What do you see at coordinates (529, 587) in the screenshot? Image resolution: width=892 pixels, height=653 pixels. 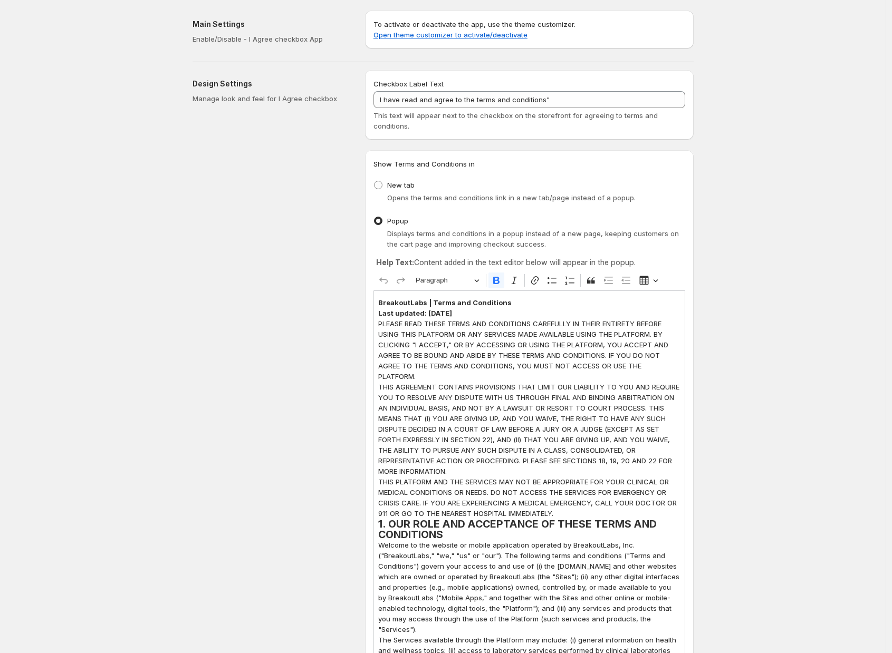 I see `p: Welcome to the website or mobile application operated by BreakoutLabs, Inc. ("BreakoutLabs," "we,...` at bounding box center [529, 587].